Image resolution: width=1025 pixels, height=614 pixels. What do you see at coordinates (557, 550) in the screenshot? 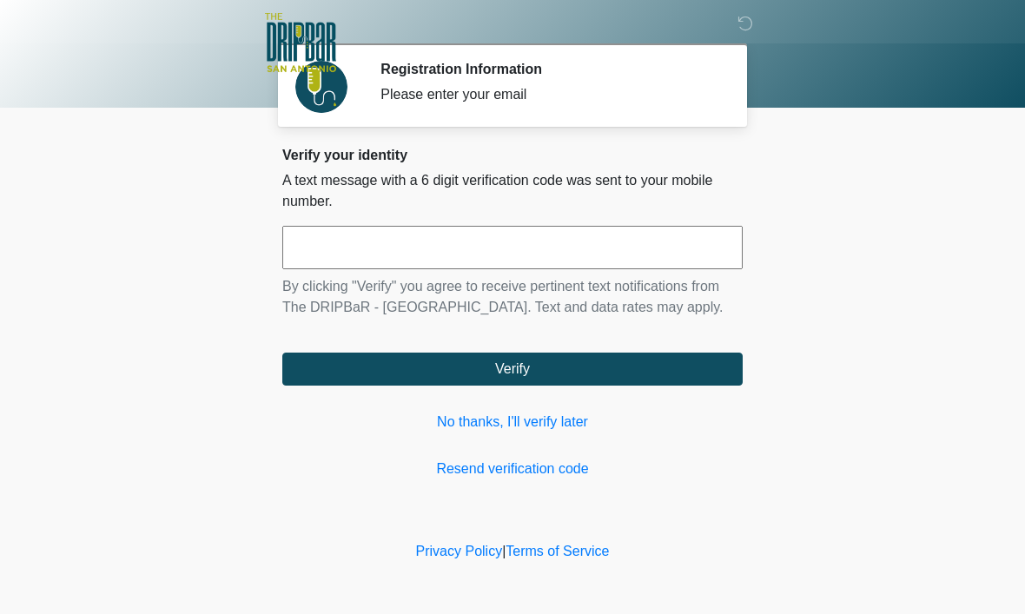
I see `a: Terms of Service` at bounding box center [557, 550].